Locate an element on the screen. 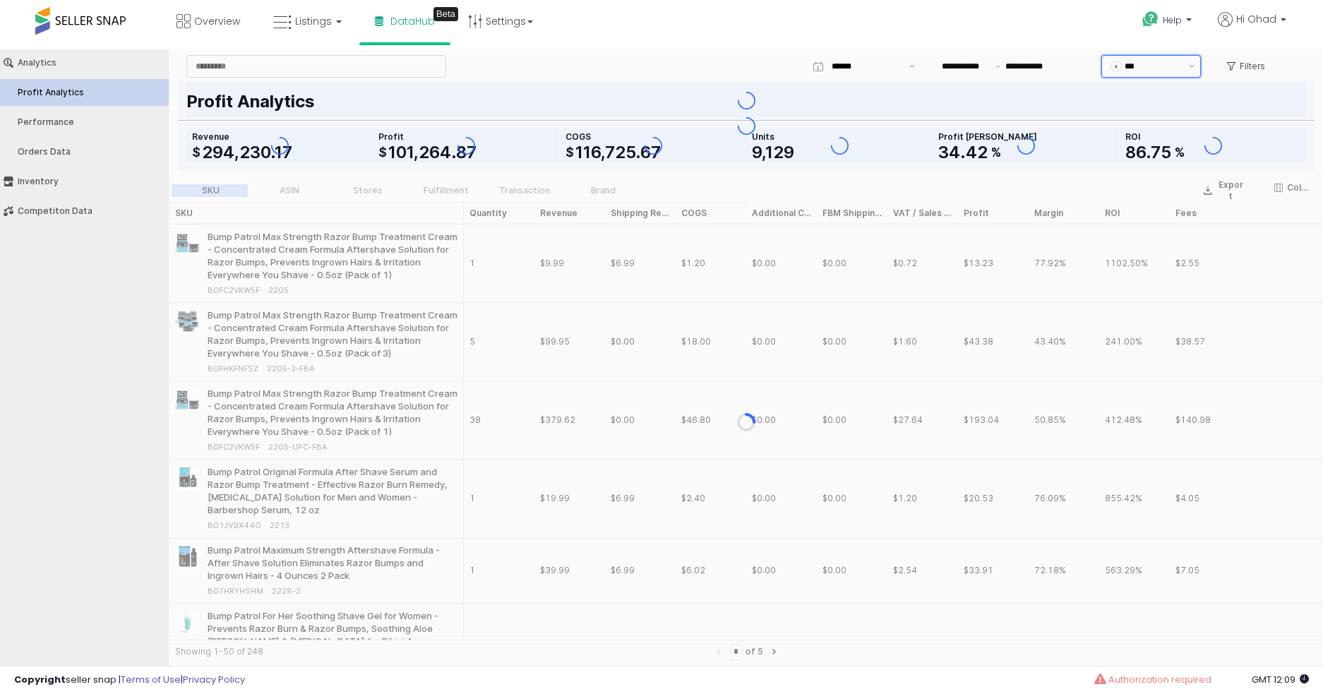  div: ExportColumnsTable toolbar is located at coordinates (746, 373).